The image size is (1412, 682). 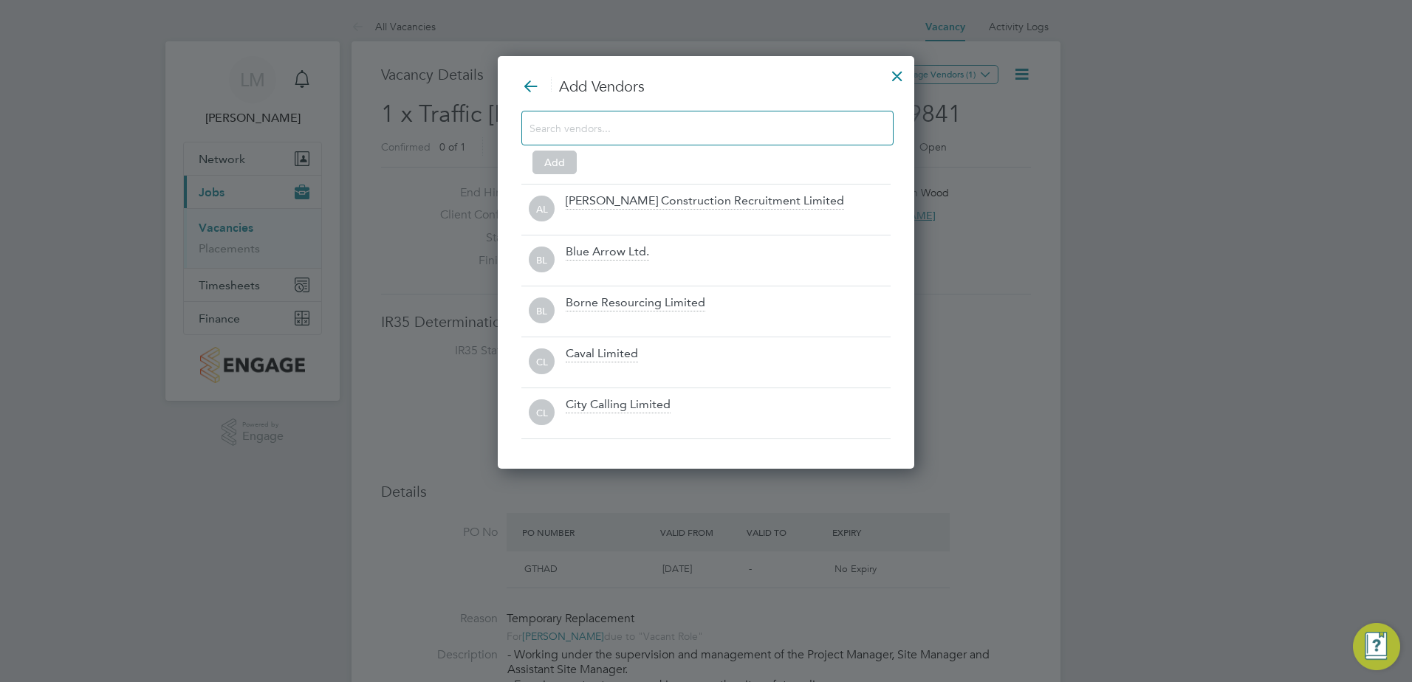 What do you see at coordinates (607, 252) in the screenshot?
I see `div: Blue Arrow Ltd.` at bounding box center [607, 252].